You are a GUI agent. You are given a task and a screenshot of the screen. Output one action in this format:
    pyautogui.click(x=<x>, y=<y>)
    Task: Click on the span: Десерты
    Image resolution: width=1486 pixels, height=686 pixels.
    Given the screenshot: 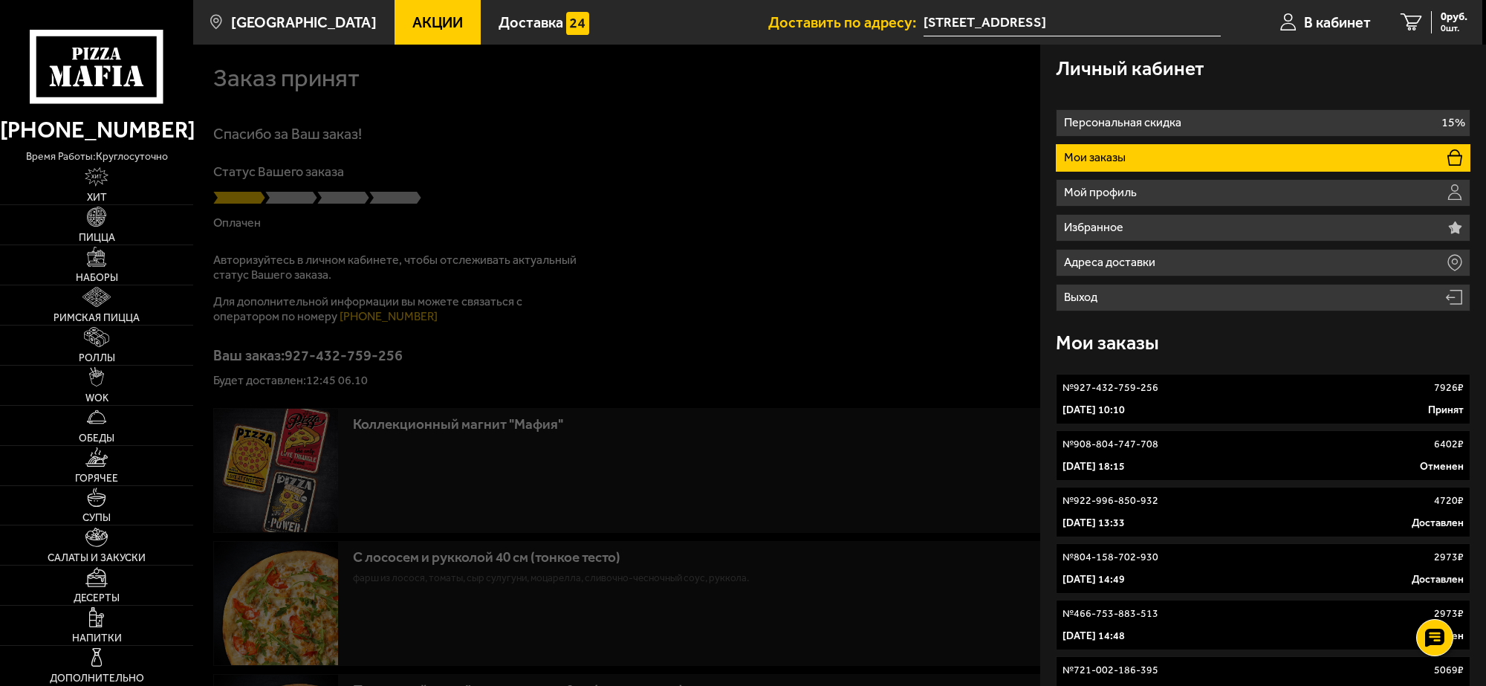 What is the action you would take?
    pyautogui.click(x=97, y=598)
    